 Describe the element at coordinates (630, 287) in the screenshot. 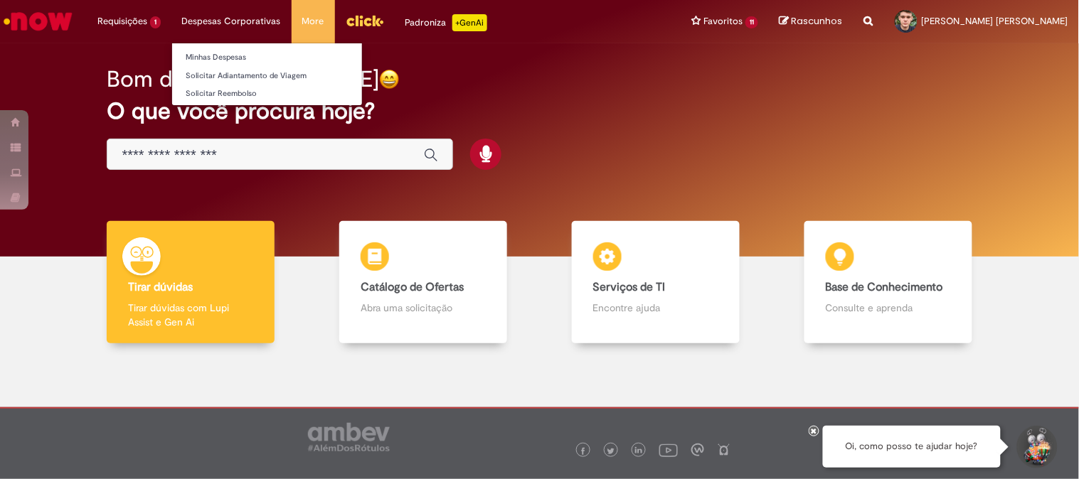

I see `b: Serviços de TI` at that location.